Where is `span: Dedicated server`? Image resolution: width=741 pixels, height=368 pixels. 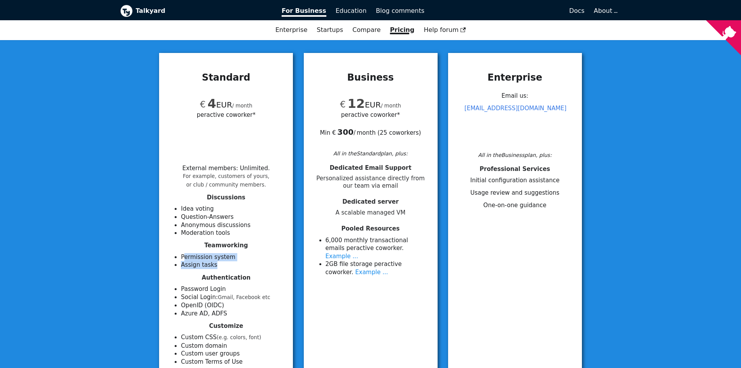
span: Dedicated server is located at coordinates (370, 201).